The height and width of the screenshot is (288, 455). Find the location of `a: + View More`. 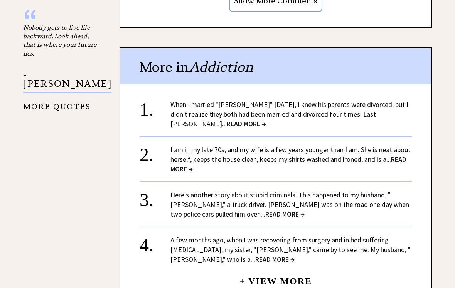

a: + View More is located at coordinates (276, 277).